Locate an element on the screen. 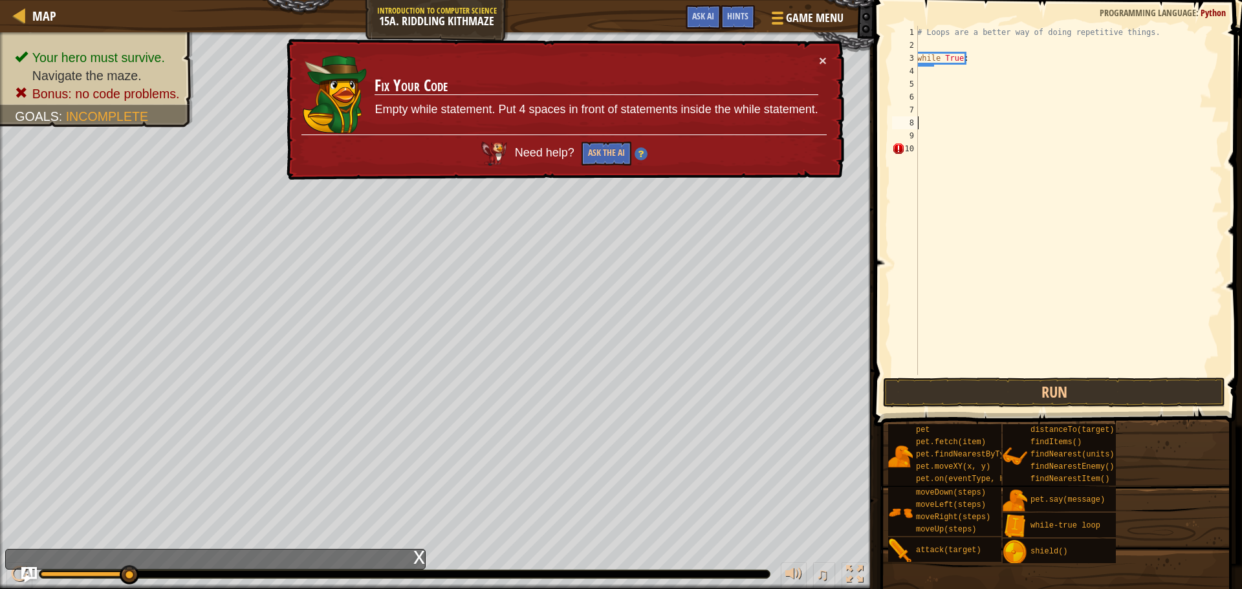 The height and width of the screenshot is (589, 1242). h3: Fix Your Code is located at coordinates (596, 86).